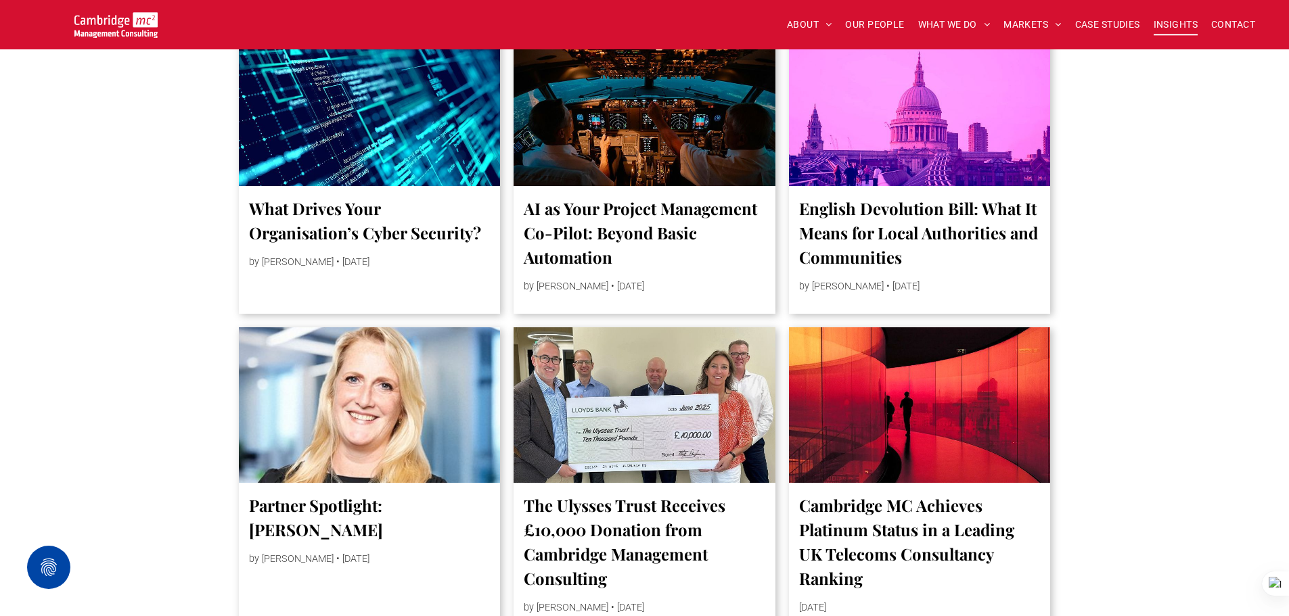  I want to click on a: A modern office building on a wireframe floor with lava raining from the sky in the background, P..., so click(369, 108).